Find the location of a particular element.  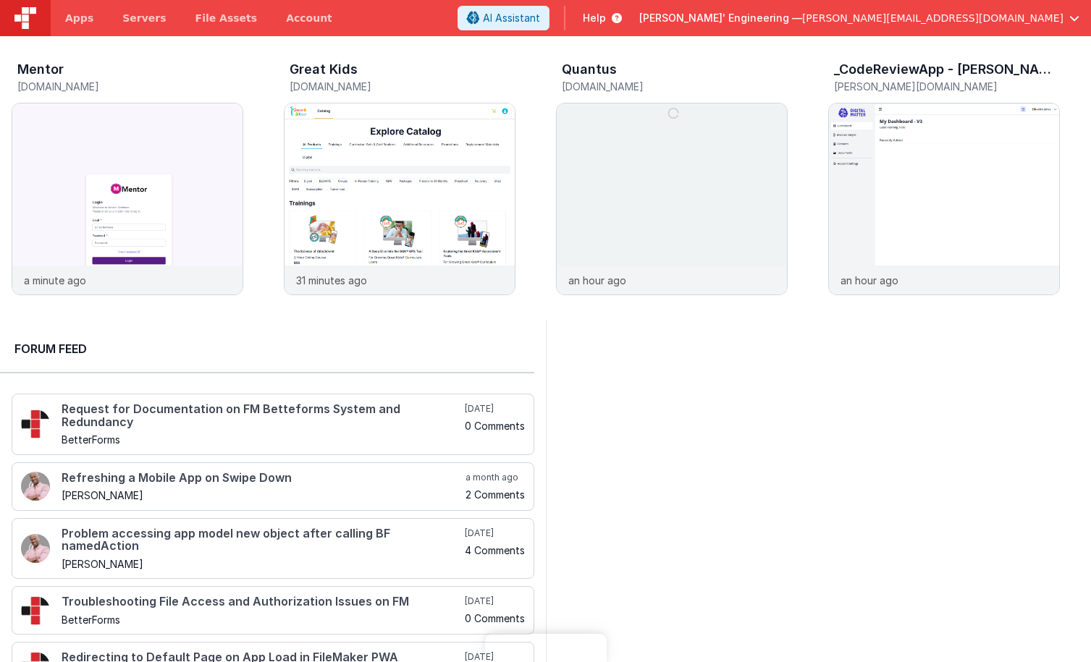

h3: Quantus is located at coordinates (589, 69).